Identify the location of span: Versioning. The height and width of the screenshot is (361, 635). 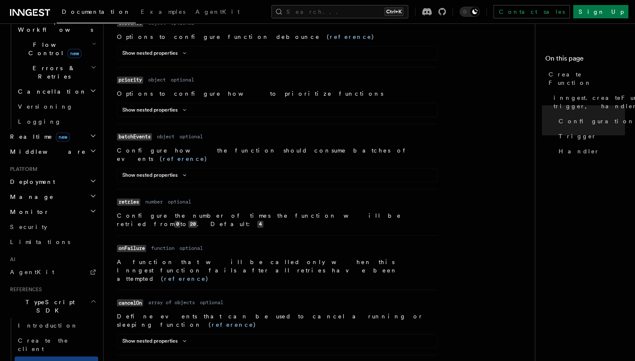
(45, 106).